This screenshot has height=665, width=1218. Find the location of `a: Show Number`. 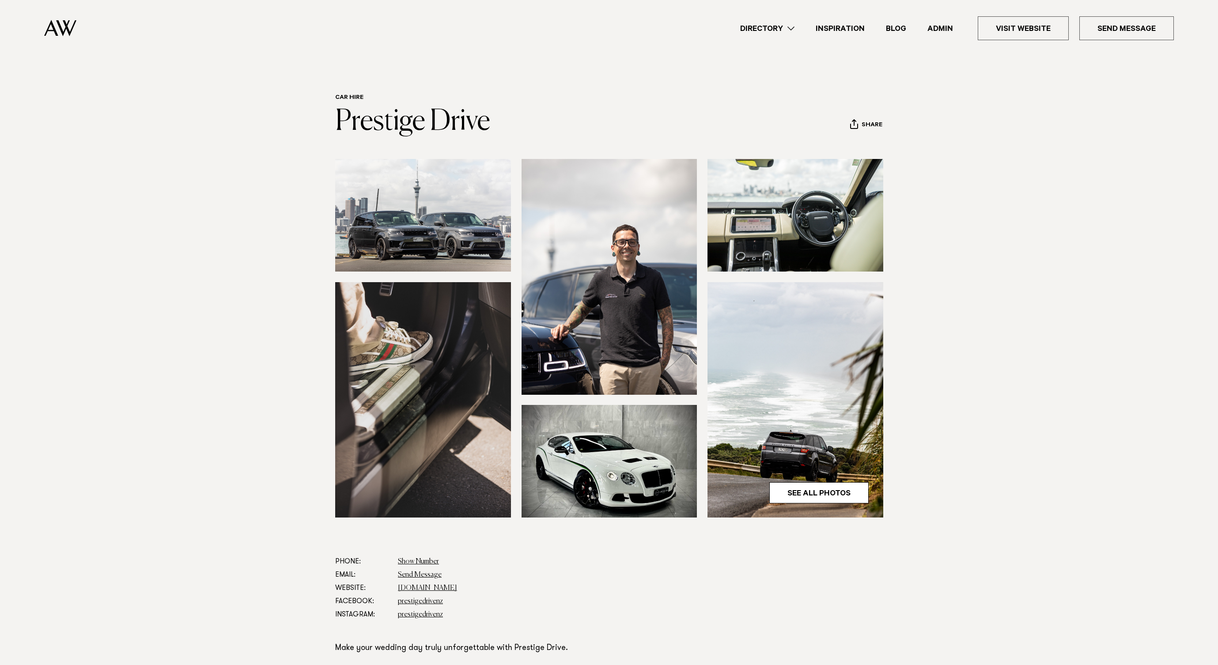

a: Show Number is located at coordinates (418, 562).